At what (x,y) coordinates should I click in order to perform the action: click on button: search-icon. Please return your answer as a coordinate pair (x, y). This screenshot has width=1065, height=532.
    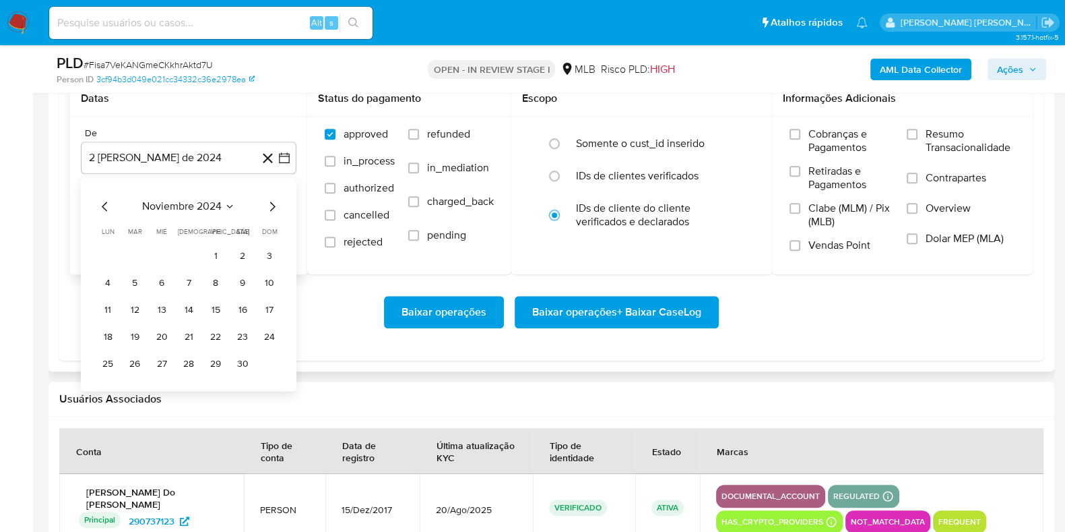
    Looking at the image, I should click on (353, 23).